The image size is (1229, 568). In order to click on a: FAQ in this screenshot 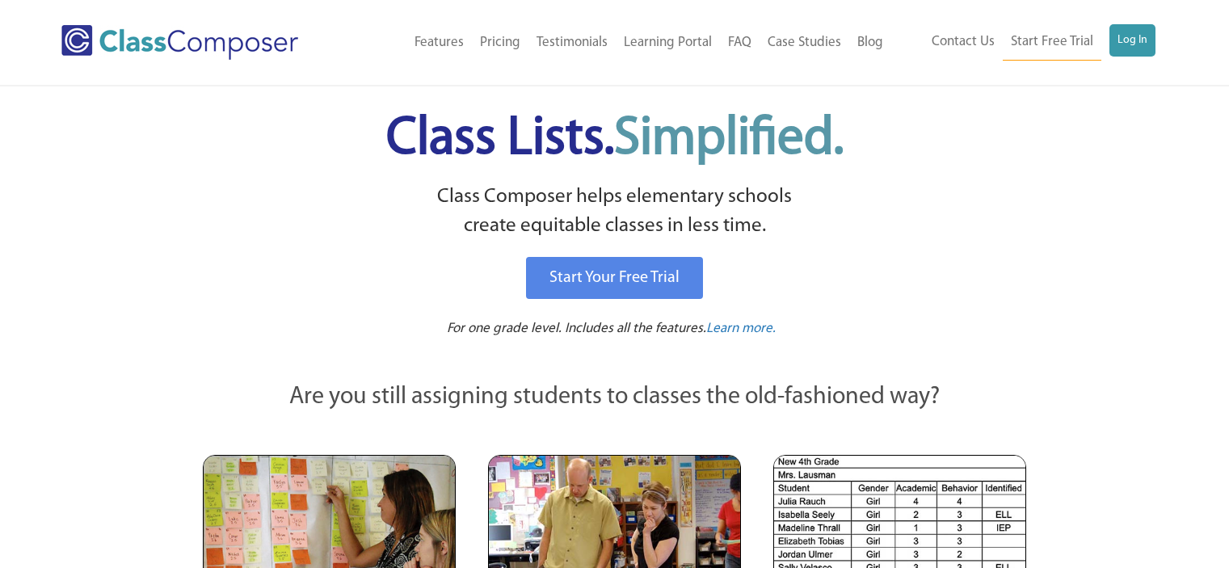, I will do `click(739, 43)`.